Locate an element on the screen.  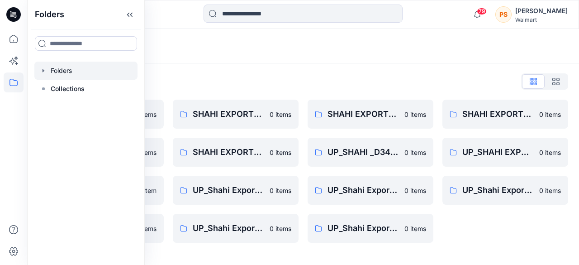
div: Walmart is located at coordinates (542, 19).